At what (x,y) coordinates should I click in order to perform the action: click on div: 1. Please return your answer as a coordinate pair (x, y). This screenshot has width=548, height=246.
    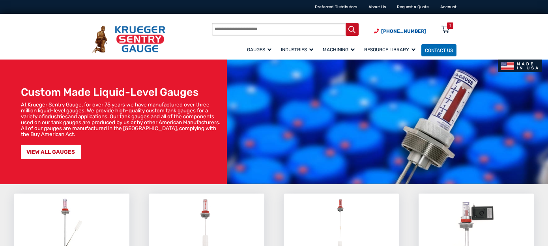
    Looking at the image, I should click on (450, 26).